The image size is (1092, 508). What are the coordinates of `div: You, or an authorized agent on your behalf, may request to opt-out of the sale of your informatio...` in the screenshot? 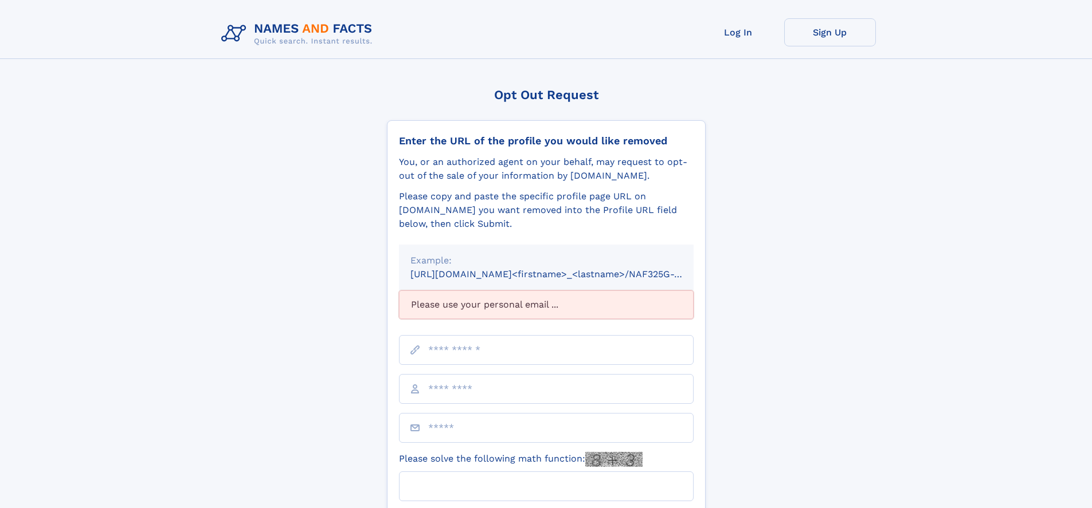 It's located at (546, 169).